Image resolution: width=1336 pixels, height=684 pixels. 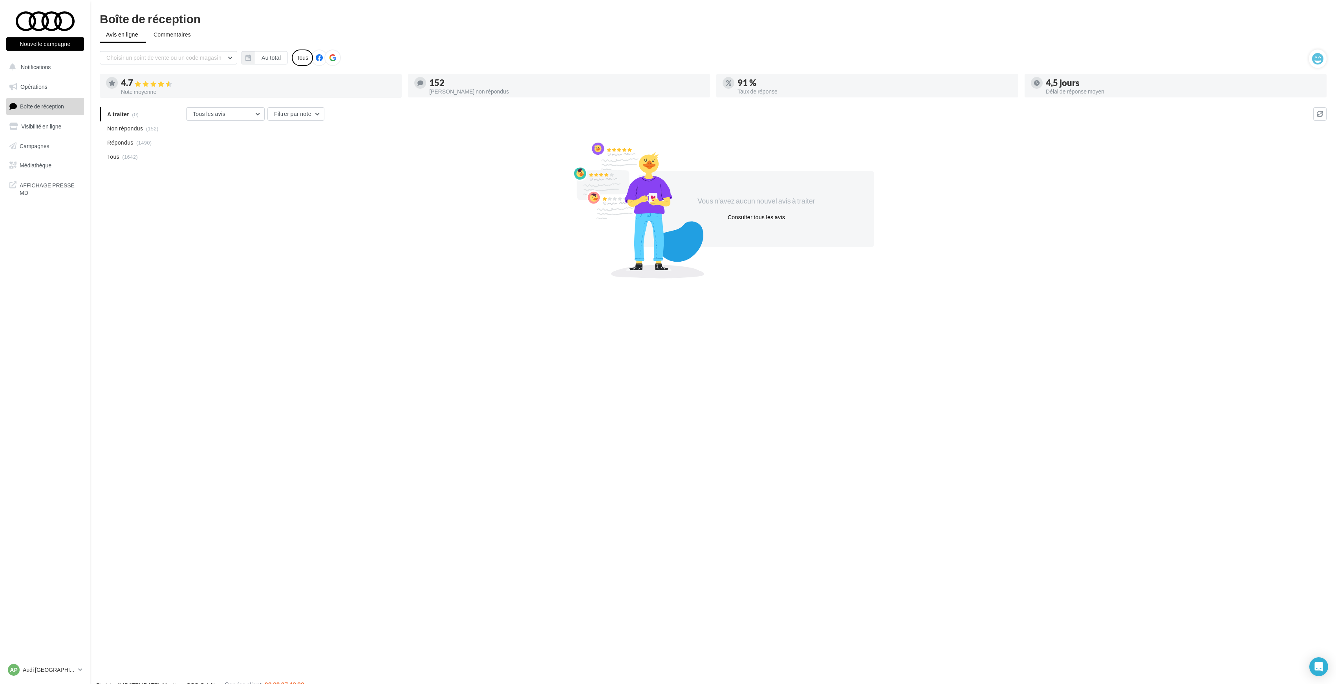 I want to click on span: Campagnes, so click(x=35, y=145).